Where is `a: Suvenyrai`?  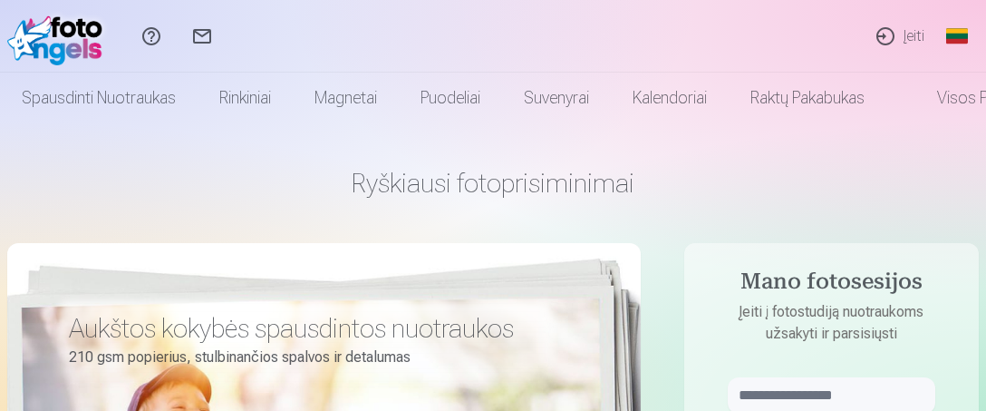 a: Suvenyrai is located at coordinates (556, 98).